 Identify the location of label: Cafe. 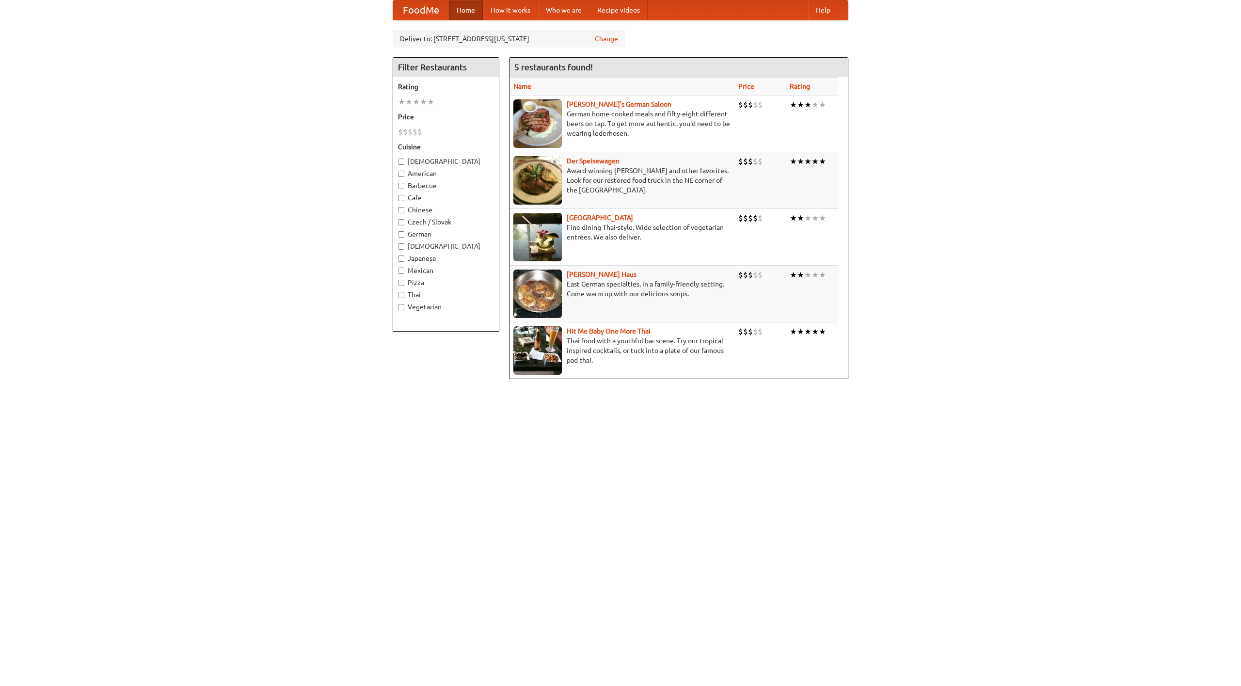
(446, 198).